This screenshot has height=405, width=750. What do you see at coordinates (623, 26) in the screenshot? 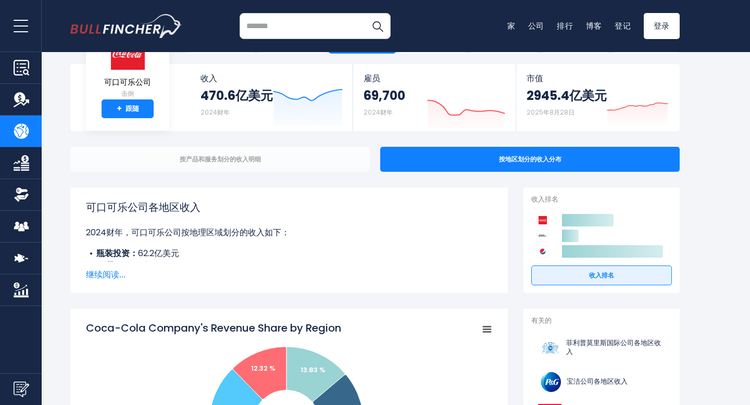
I see `a: 登记` at bounding box center [623, 26].